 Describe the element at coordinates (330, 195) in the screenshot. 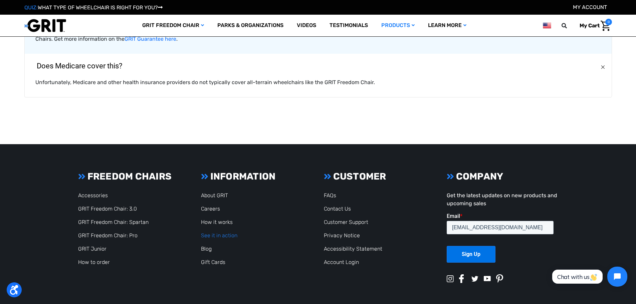

I see `a: FAQs` at that location.